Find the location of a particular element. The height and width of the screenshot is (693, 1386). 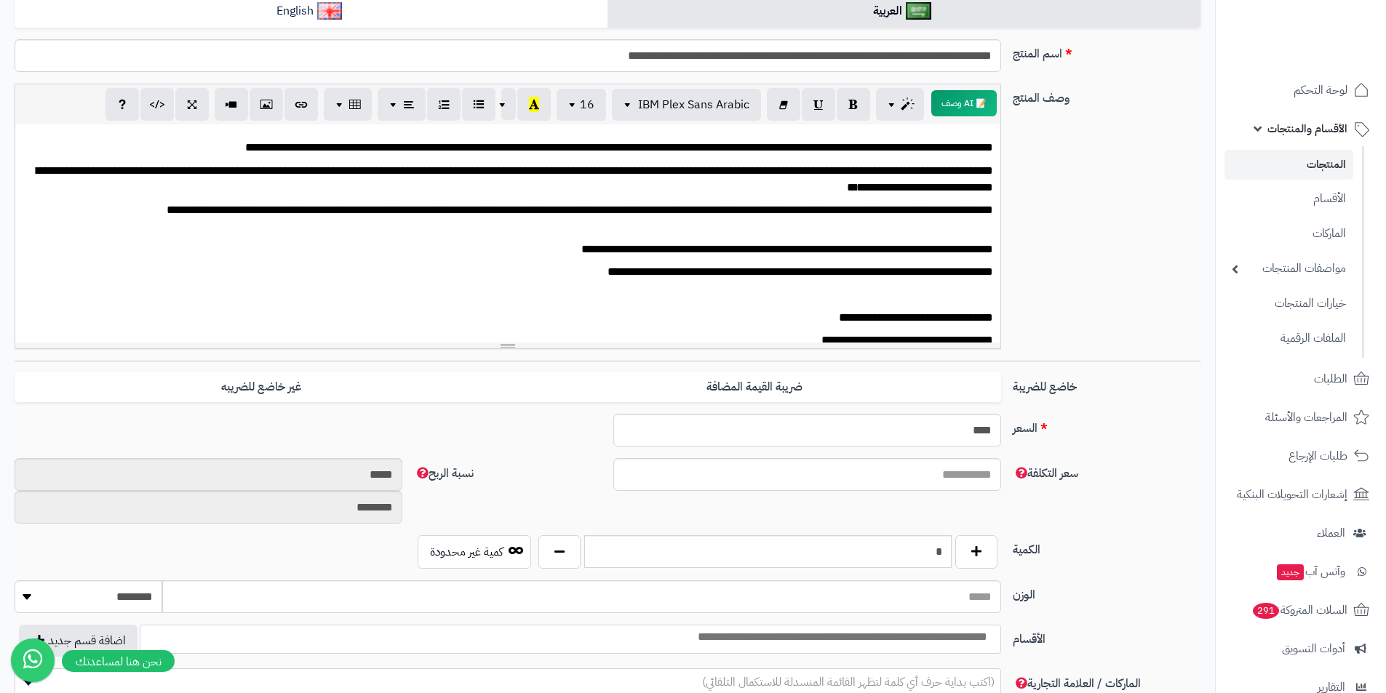

span: سعر التكلفة is located at coordinates (1045, 474).